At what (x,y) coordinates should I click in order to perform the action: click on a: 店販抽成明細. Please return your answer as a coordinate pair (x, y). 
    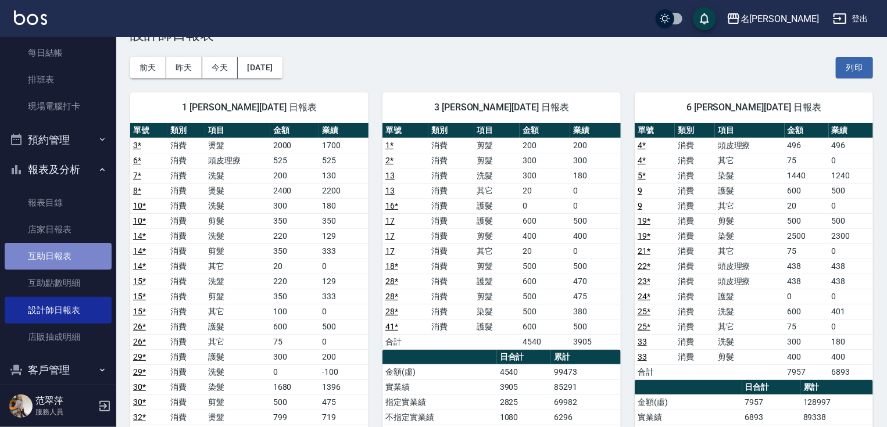
    Looking at the image, I should click on (58, 337).